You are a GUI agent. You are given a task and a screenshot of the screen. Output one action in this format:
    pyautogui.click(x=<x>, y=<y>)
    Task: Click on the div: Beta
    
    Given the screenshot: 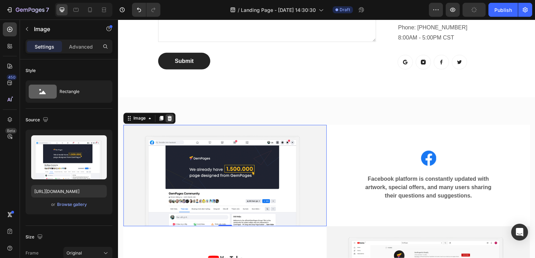 What is the action you would take?
    pyautogui.click(x=11, y=131)
    